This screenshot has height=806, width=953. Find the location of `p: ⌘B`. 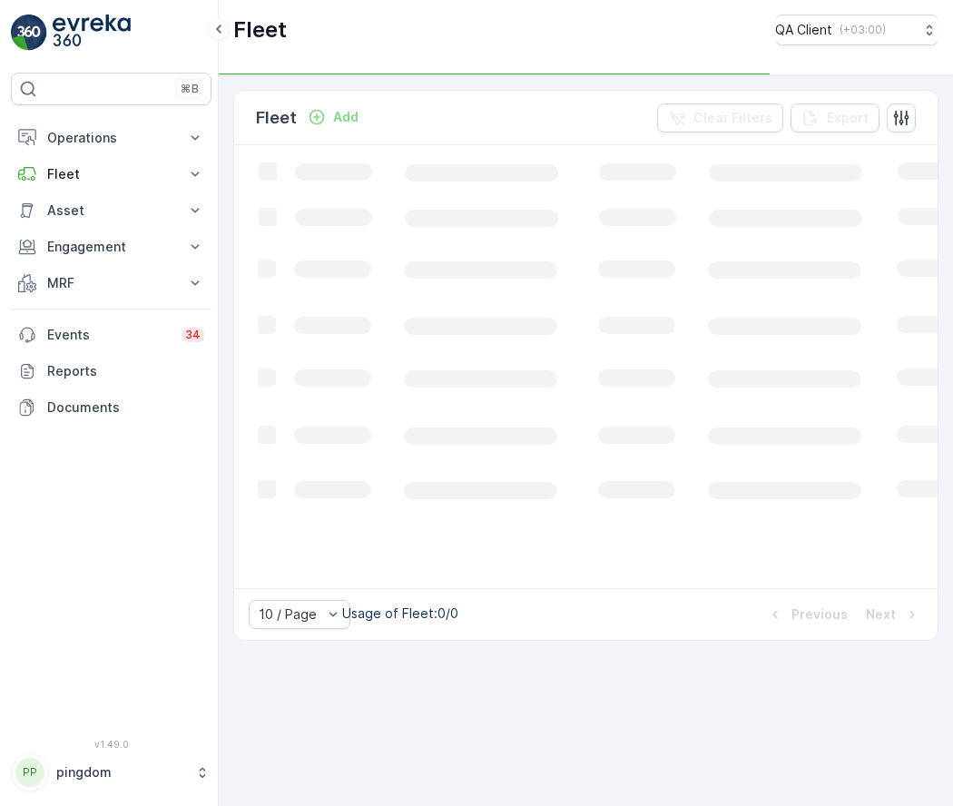

p: ⌘B is located at coordinates (190, 89).